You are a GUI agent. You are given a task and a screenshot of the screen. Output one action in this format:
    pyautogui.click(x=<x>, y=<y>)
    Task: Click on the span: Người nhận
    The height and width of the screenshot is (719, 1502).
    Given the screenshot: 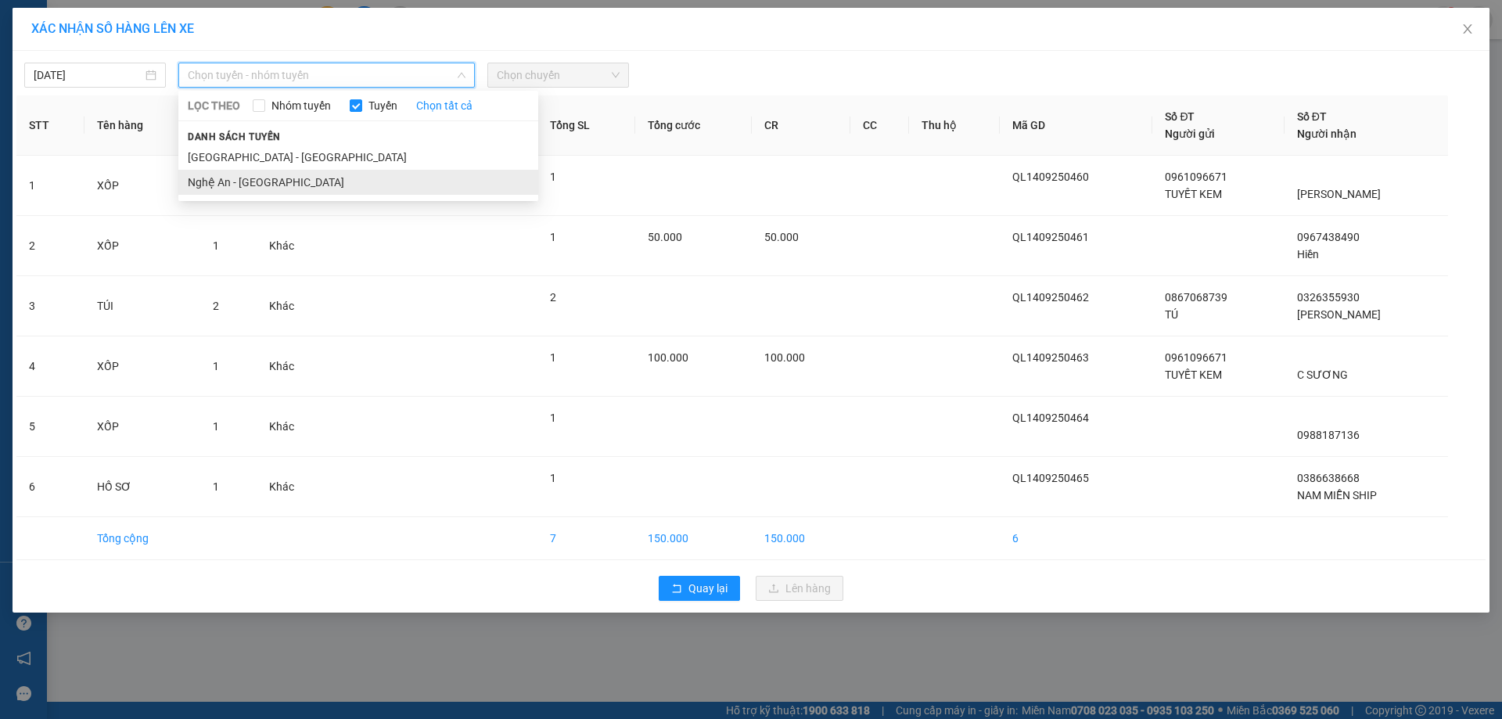 What is the action you would take?
    pyautogui.click(x=1327, y=134)
    